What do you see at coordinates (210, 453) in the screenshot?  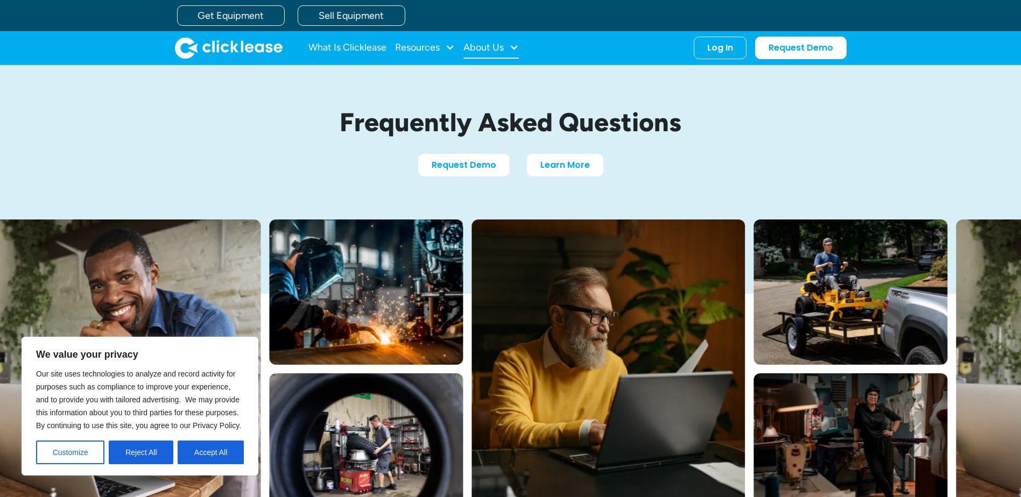 I see `button: Accept All` at bounding box center [210, 453].